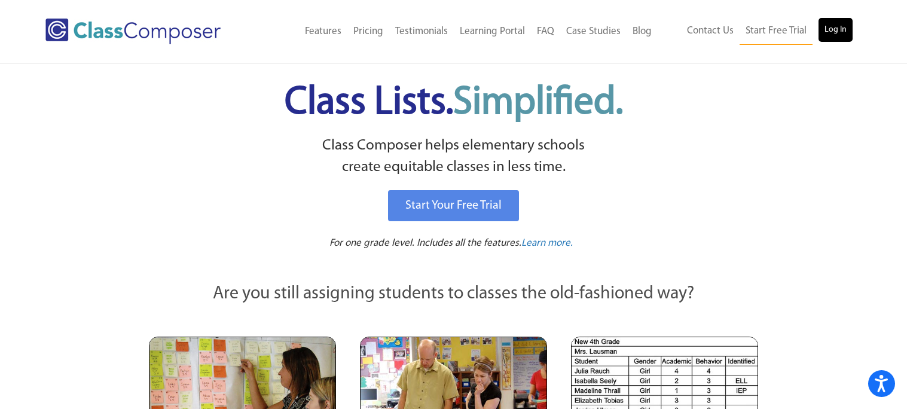 Image resolution: width=907 pixels, height=409 pixels. I want to click on a: Blog, so click(642, 32).